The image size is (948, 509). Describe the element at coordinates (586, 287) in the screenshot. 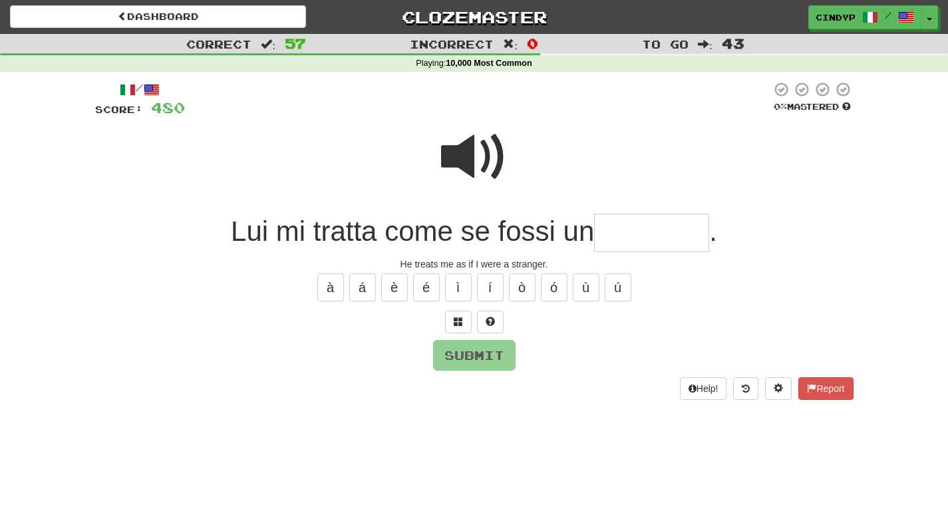

I see `button: ù` at that location.